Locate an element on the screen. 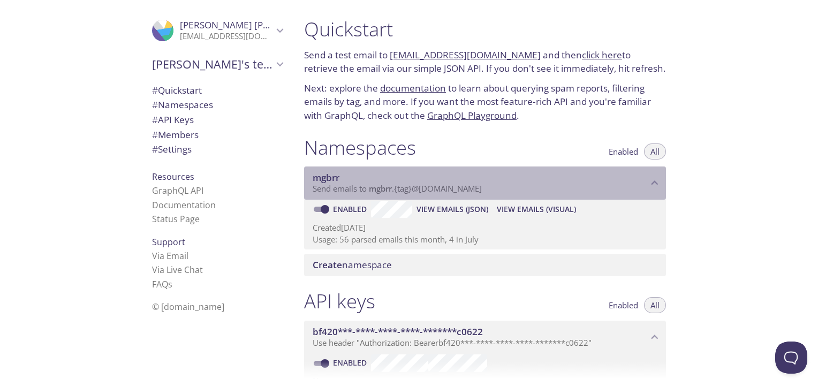 Image resolution: width=818 pixels, height=379 pixels. button: View Emails (JSON) is located at coordinates (452, 209).